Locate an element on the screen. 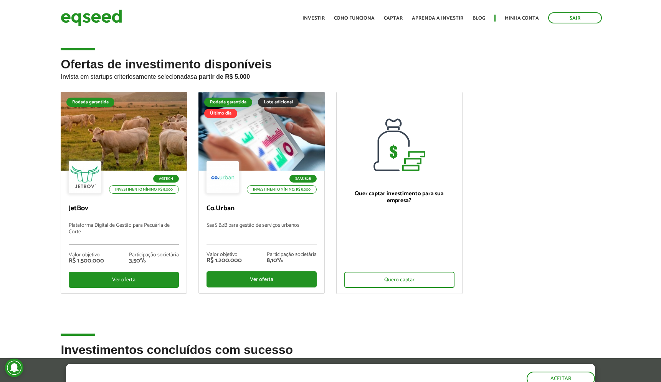 This screenshot has height=382, width=661. p: Invista em startups criteriosamente selecionadas is located at coordinates (330, 76).